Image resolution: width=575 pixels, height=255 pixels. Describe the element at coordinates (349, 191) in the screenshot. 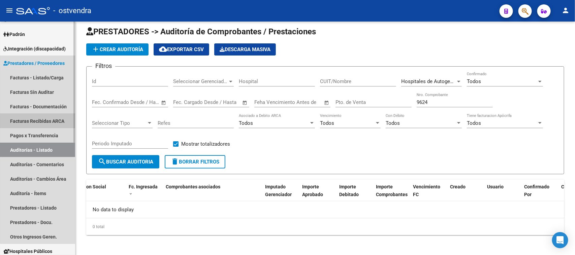

I see `span: Importe Debitado` at that location.